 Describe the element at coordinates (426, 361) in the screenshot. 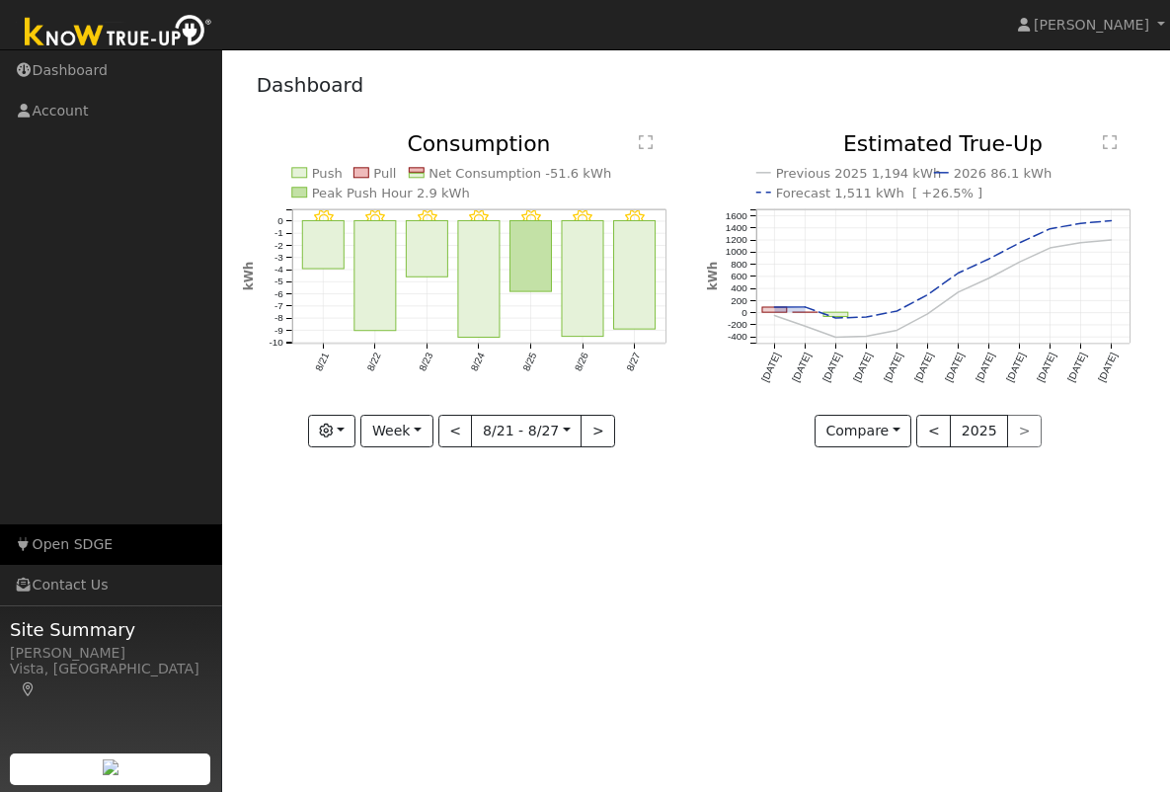

I see `text: 8/23` at that location.